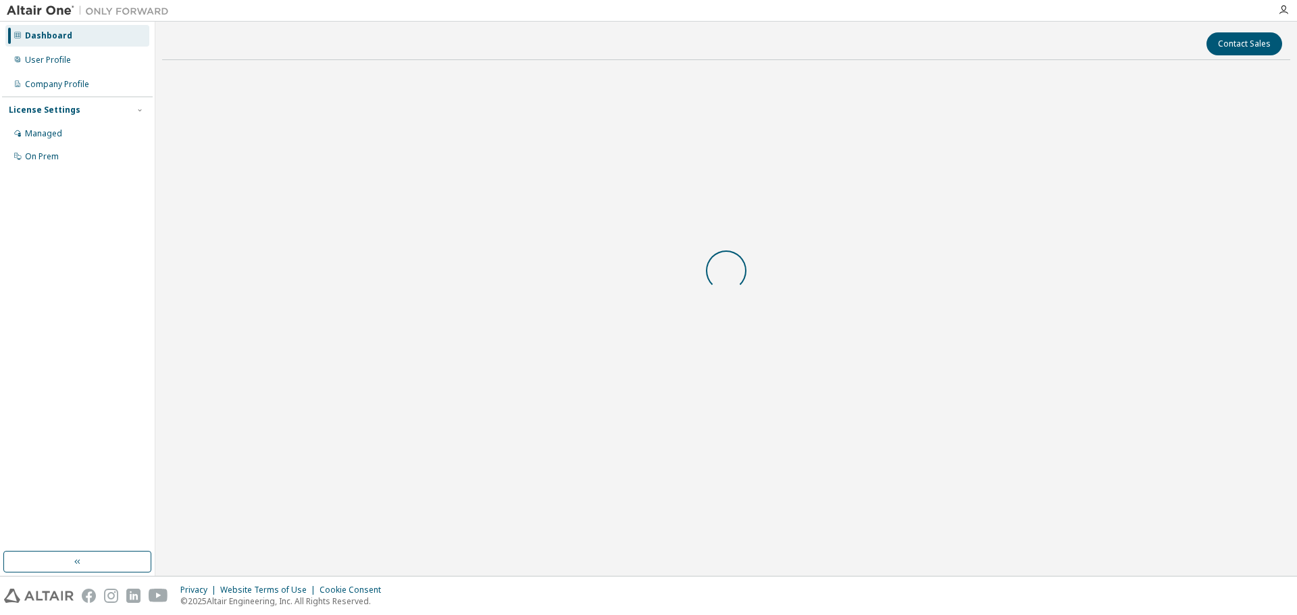 The height and width of the screenshot is (615, 1297). What do you see at coordinates (42, 157) in the screenshot?
I see `div: On Prem` at bounding box center [42, 157].